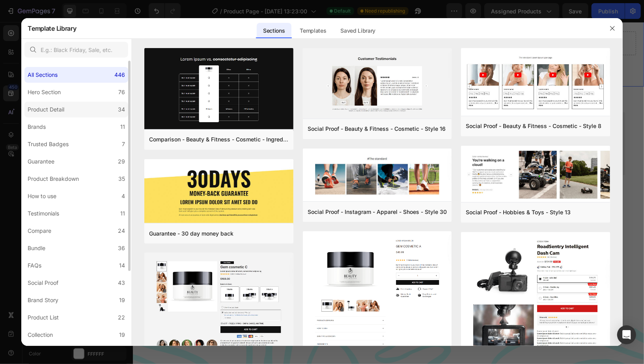  I want to click on div: 76, so click(121, 92).